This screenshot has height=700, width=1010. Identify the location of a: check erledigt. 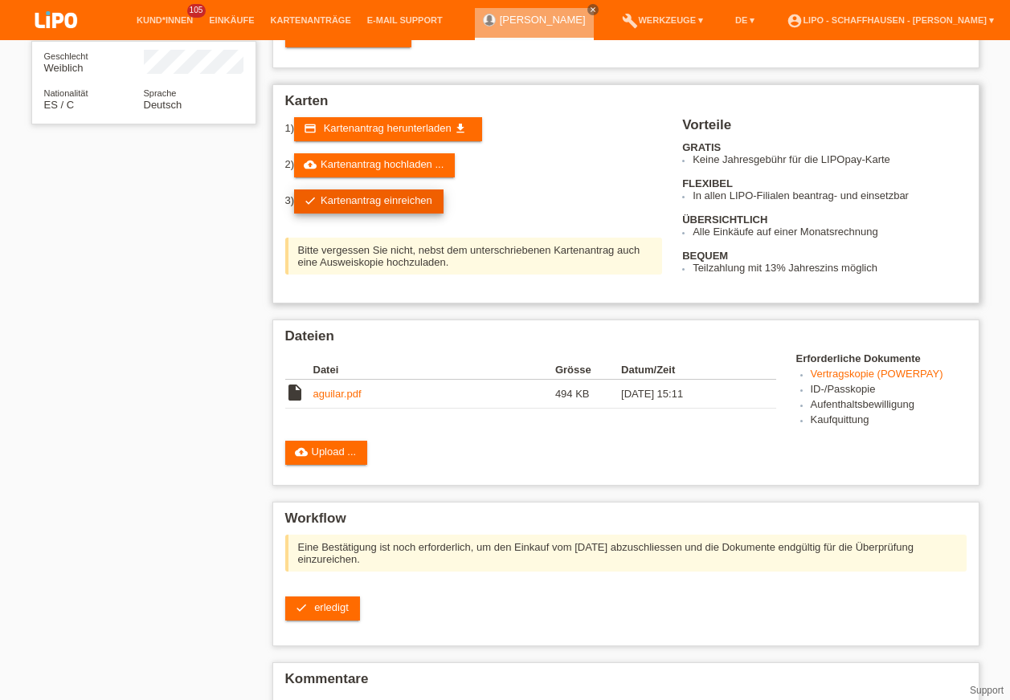
(322, 609).